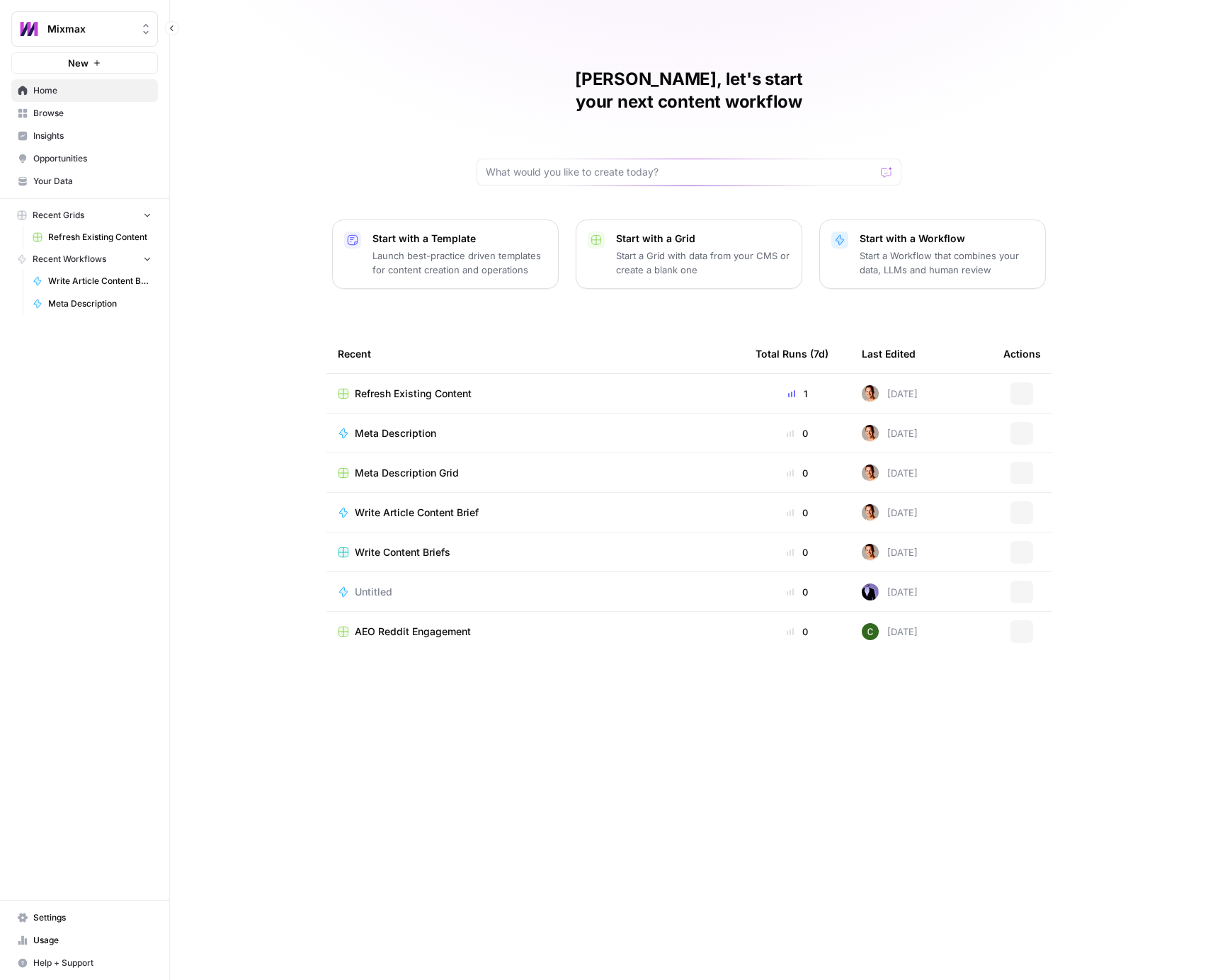 Image resolution: width=1208 pixels, height=980 pixels. I want to click on span: Untitled, so click(373, 591).